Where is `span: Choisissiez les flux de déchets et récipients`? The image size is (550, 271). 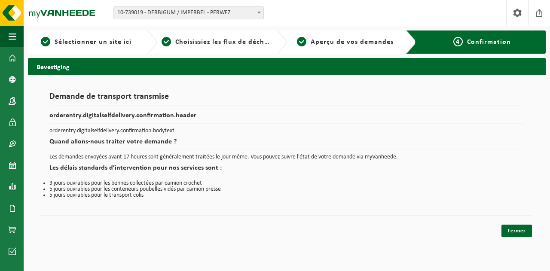
span: Choisissiez les flux de déchets et récipients is located at coordinates (247, 42).